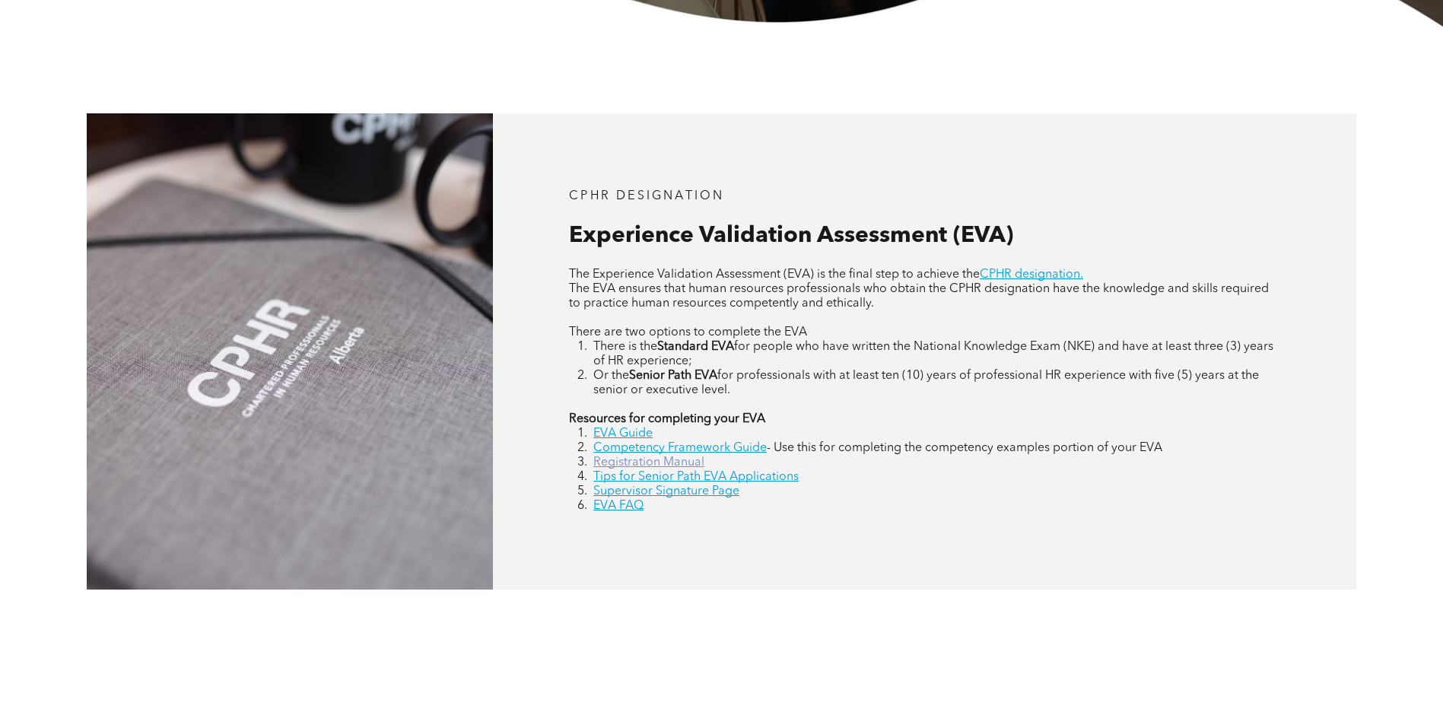 Image resolution: width=1443 pixels, height=709 pixels. Describe the element at coordinates (688, 332) in the screenshot. I see `span: There are two options to complete the EVA` at that location.